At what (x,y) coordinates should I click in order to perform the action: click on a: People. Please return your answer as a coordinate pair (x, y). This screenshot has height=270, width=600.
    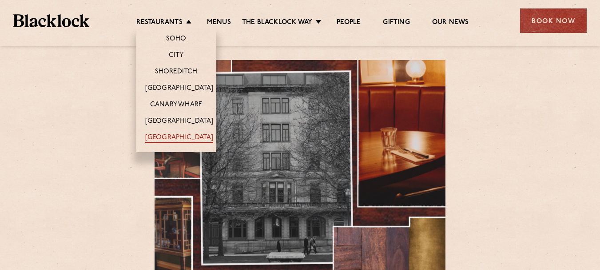
    Looking at the image, I should click on (349, 23).